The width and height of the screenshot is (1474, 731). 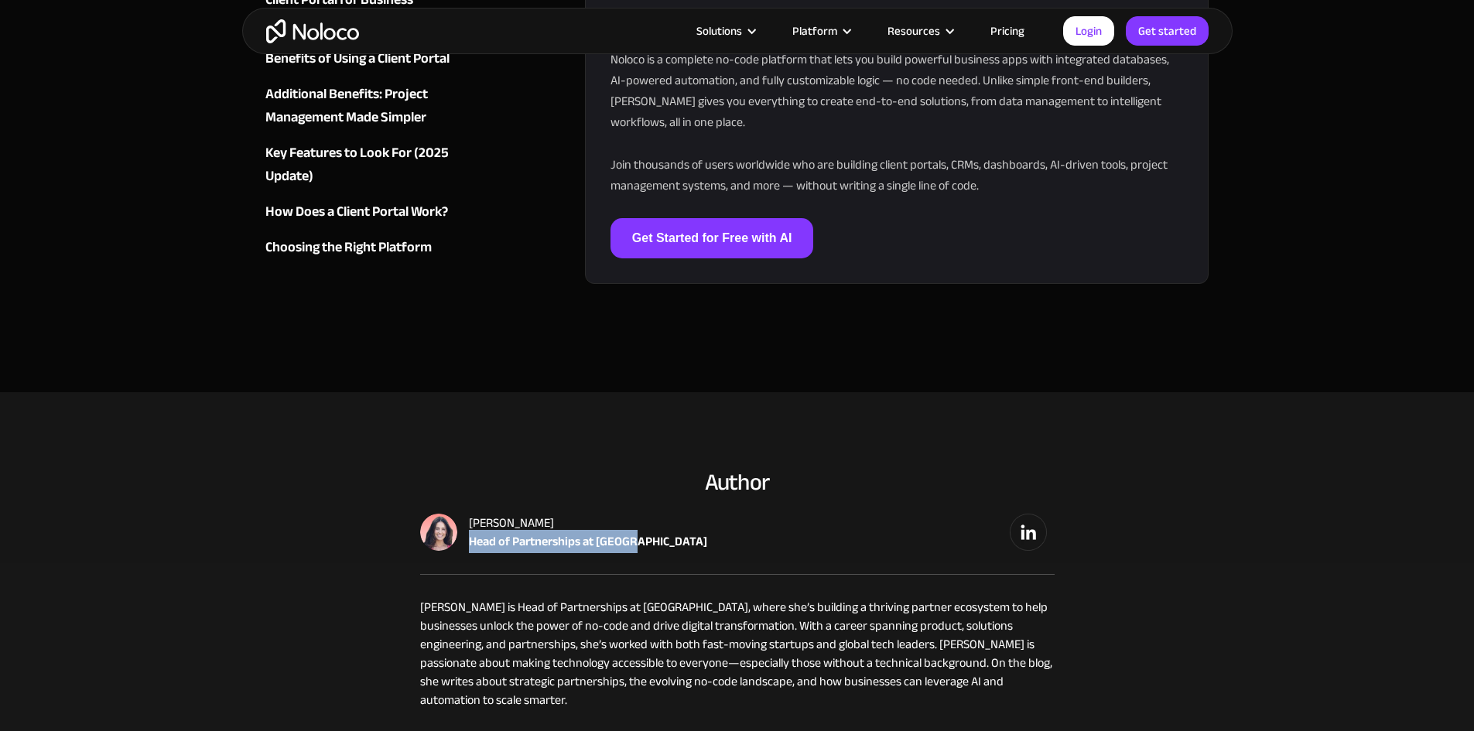 What do you see at coordinates (897, 123) in the screenshot?
I see `p: Noloco is a complete no-code platform that lets you build powerful business apps with integrated ...` at bounding box center [897, 123].